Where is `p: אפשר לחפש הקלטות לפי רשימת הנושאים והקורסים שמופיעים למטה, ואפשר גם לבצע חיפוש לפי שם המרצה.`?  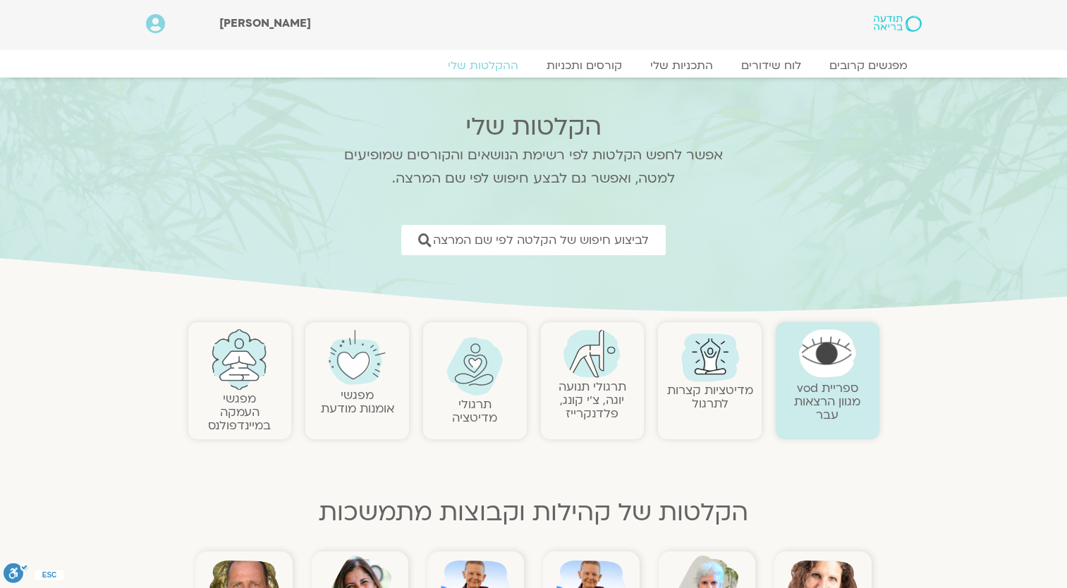 p: אפשר לחפש הקלטות לפי רשימת הנושאים והקורסים שמופיעים למטה, ואפשר גם לבצע חיפוש לפי שם המרצה. is located at coordinates (534, 167).